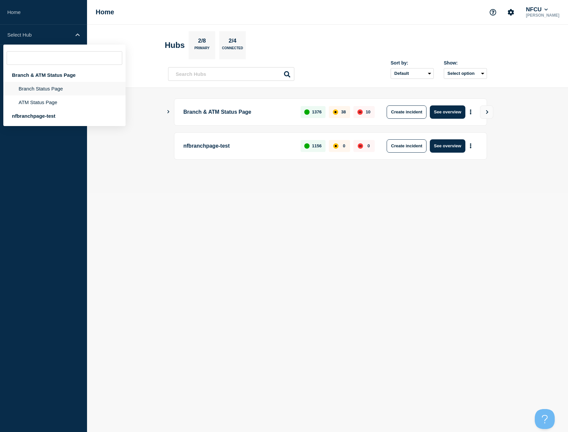 Image resolution: width=568 pixels, height=432 pixels. What do you see at coordinates (238, 112) in the screenshot?
I see `p: Branch & ATM Status Page` at bounding box center [238, 112].